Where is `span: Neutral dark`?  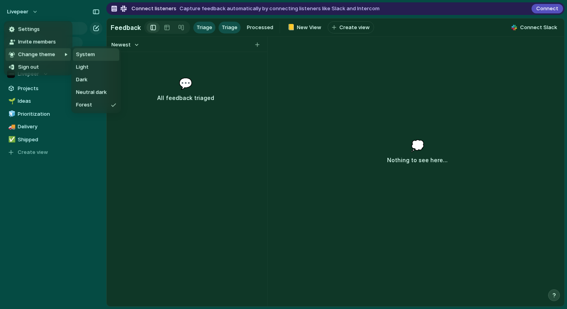 span: Neutral dark is located at coordinates (91, 92).